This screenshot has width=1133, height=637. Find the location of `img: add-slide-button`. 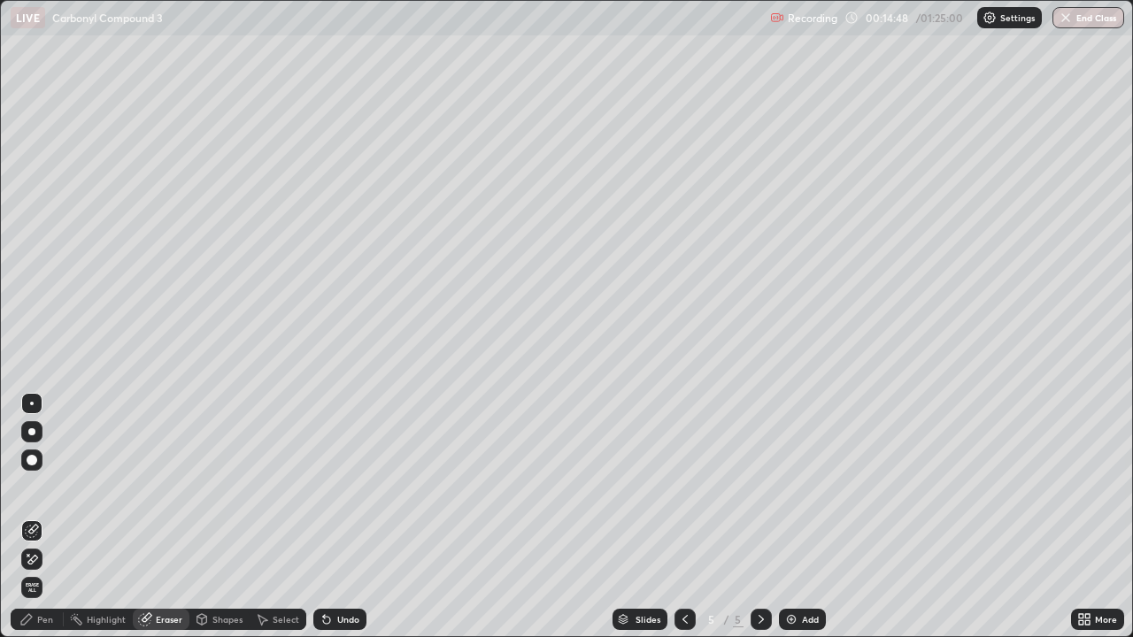

img: add-slide-button is located at coordinates (791, 619).